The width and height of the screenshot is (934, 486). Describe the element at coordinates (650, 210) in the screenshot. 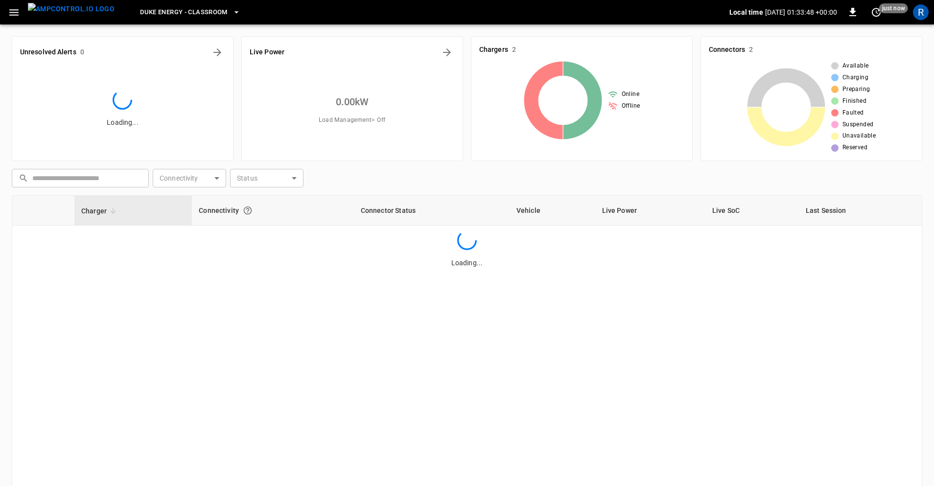

I see `th: Live Power` at that location.